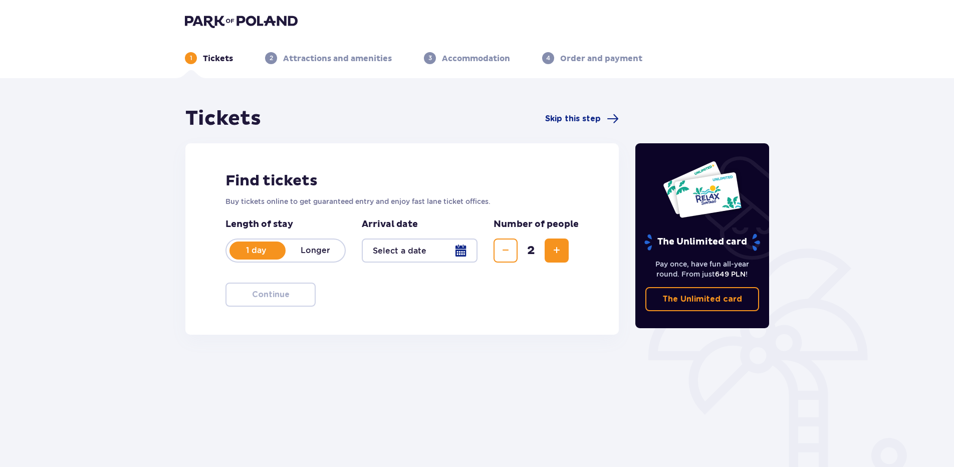  I want to click on p: 4, so click(548, 58).